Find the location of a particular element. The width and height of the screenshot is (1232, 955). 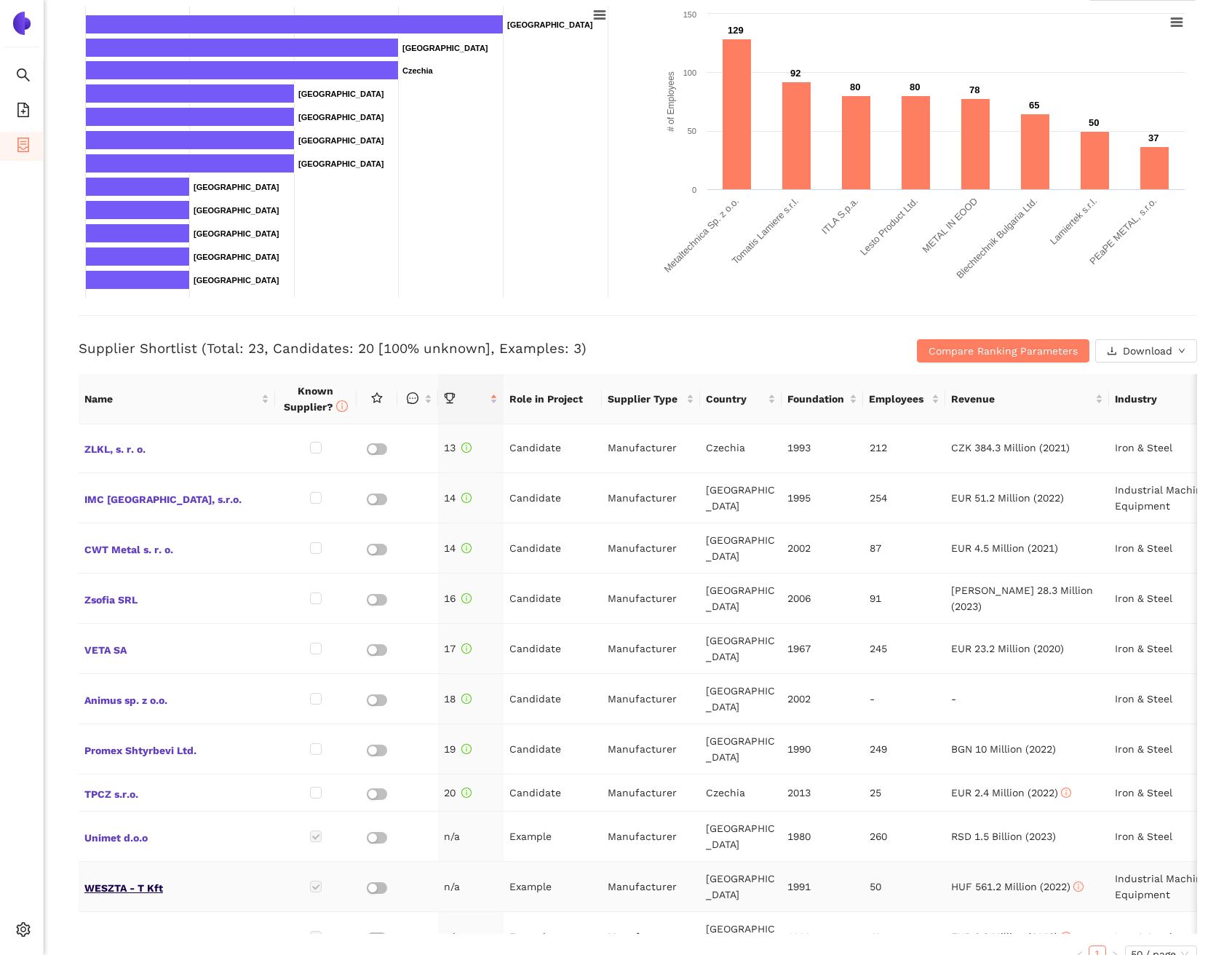

td: 1991 is located at coordinates (822, 887).